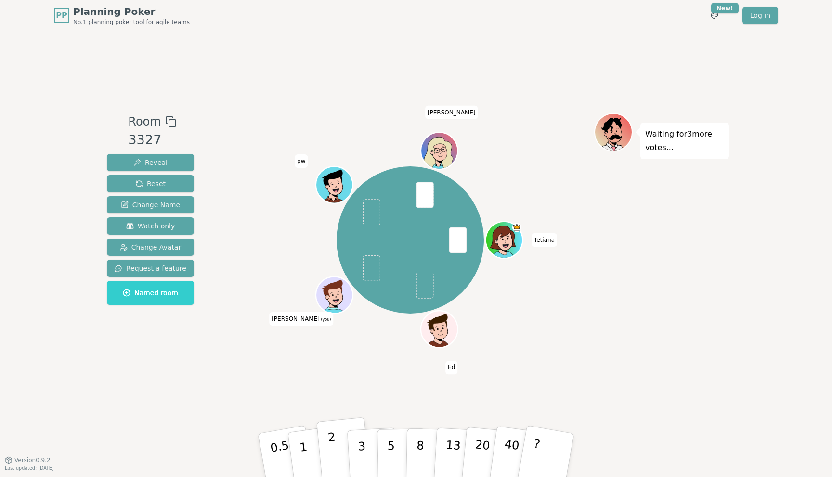 This screenshot has width=832, height=477. I want to click on a: Log in, so click(760, 15).